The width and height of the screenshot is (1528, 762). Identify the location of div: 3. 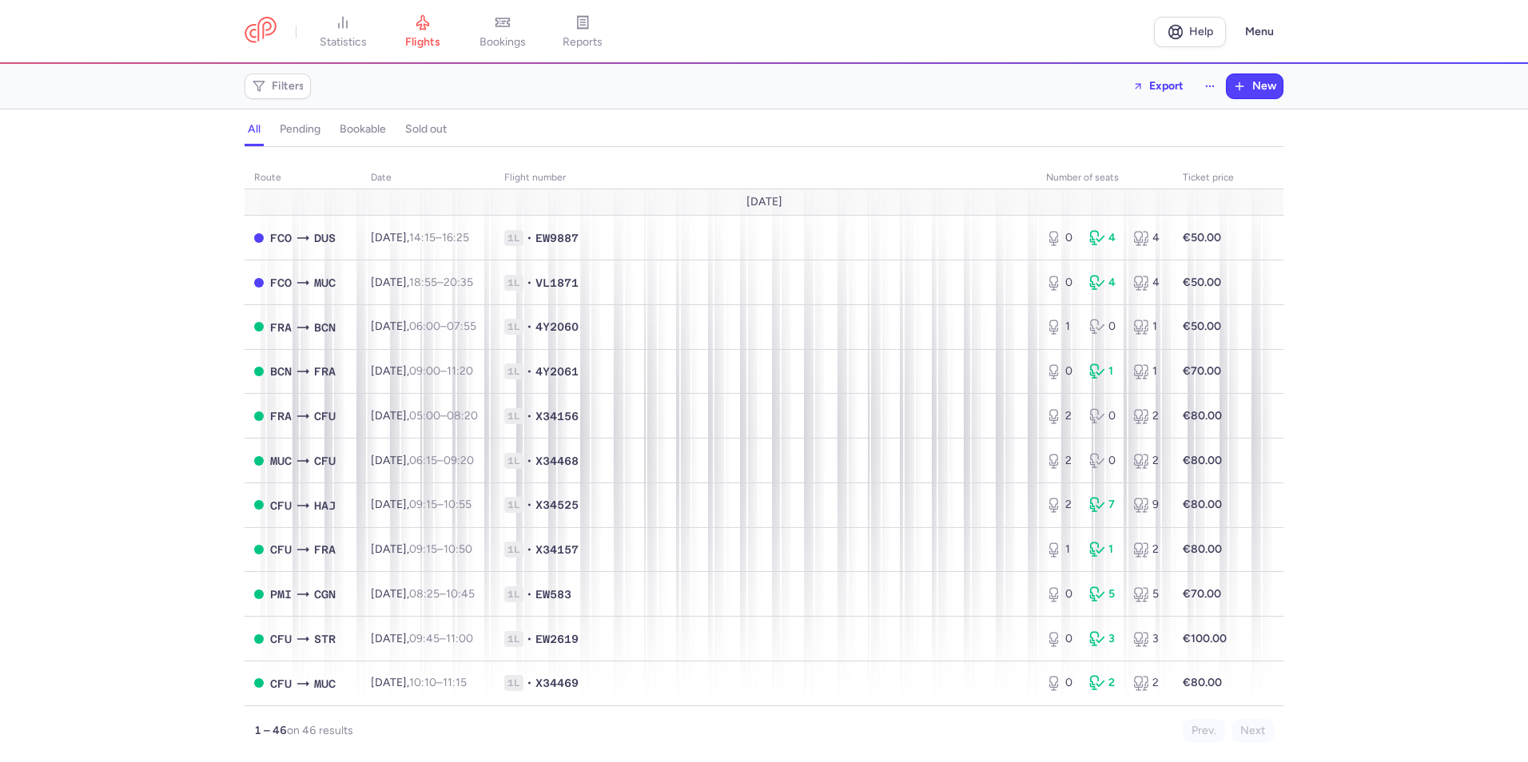
(1148, 639).